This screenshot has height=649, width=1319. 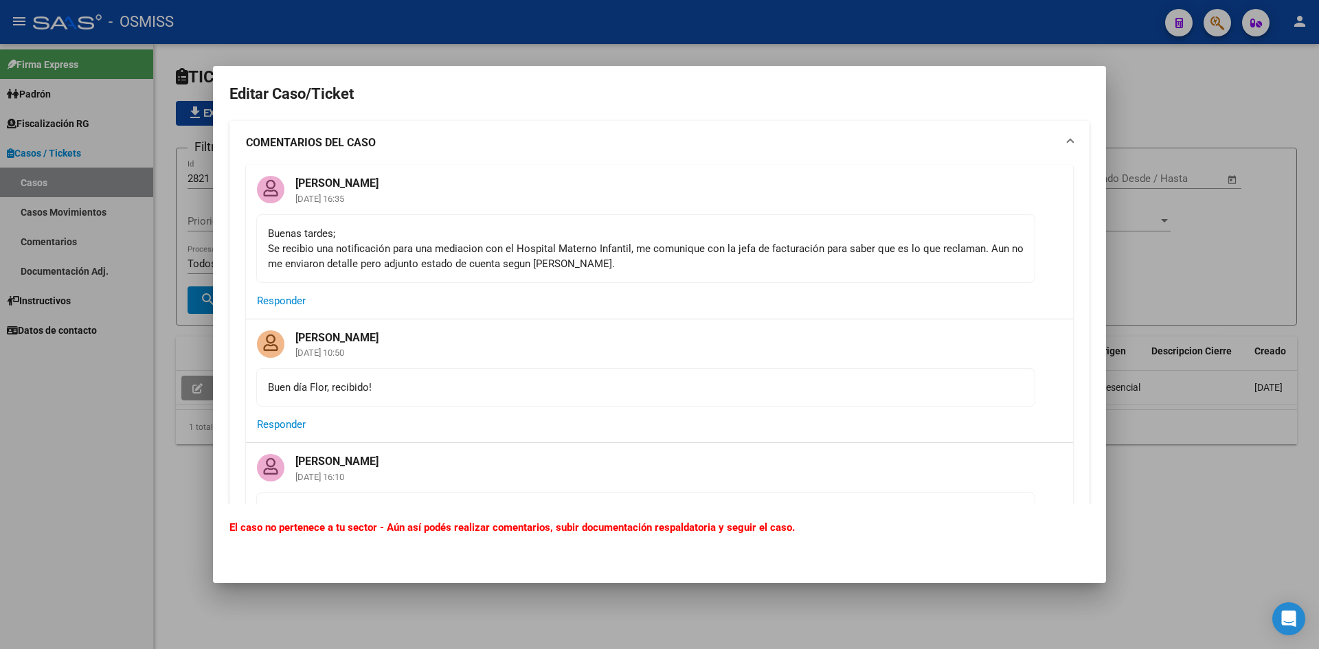 What do you see at coordinates (660, 143) in the screenshot?
I see `mat-expansion-panel-header: COMENTARIOS DEL CASO` at bounding box center [660, 143].